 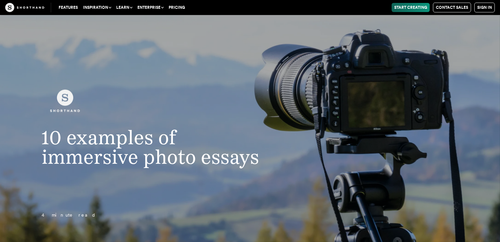 I want to click on button: Inspiration, so click(x=97, y=7).